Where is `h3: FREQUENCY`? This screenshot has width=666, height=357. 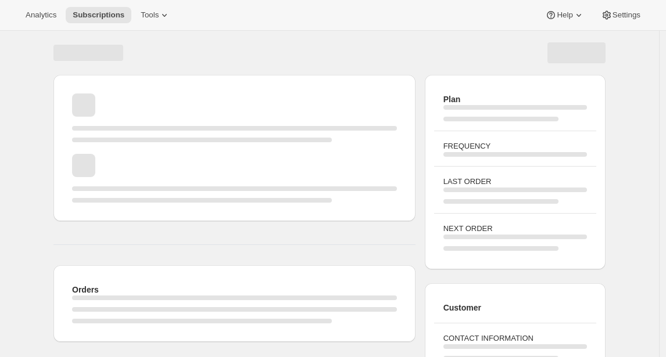
h3: FREQUENCY is located at coordinates (515, 146).